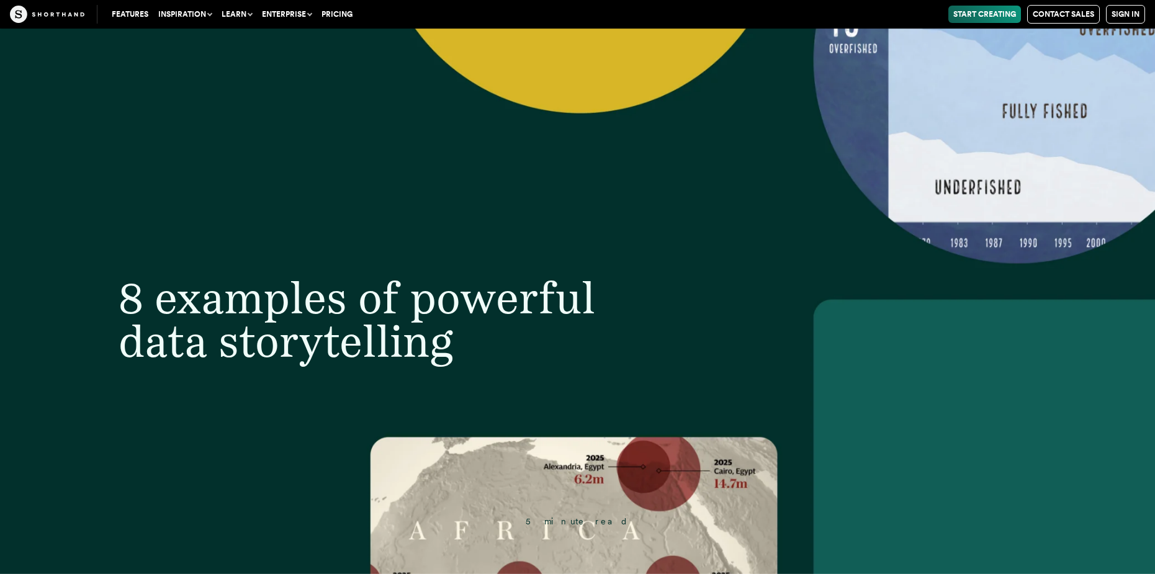 This screenshot has width=1155, height=574. Describe the element at coordinates (337, 14) in the screenshot. I see `a: Pricing` at that location.